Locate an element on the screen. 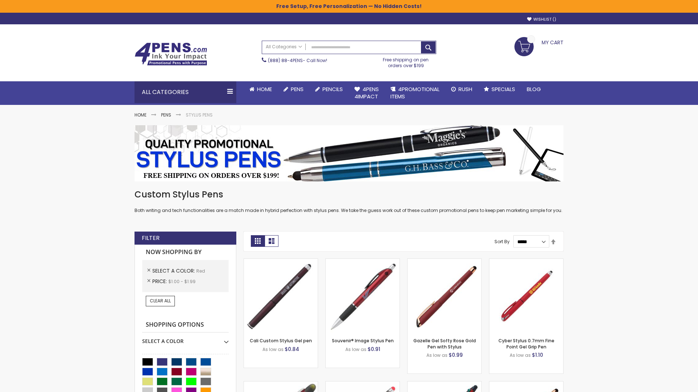 Image resolution: width=698 pixels, height=392 pixels. strong: Now Shopping by is located at coordinates (185, 252).